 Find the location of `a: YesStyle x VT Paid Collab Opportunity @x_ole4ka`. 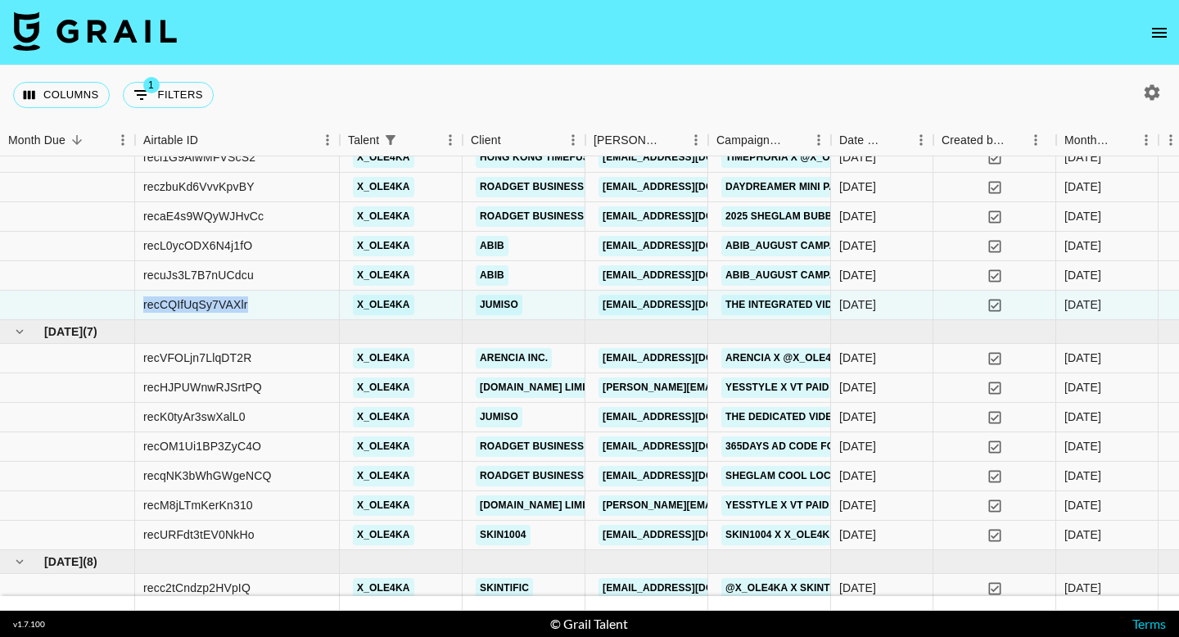

a: YesStyle x VT Paid Collab Opportunity @x_ole4ka is located at coordinates (869, 505).